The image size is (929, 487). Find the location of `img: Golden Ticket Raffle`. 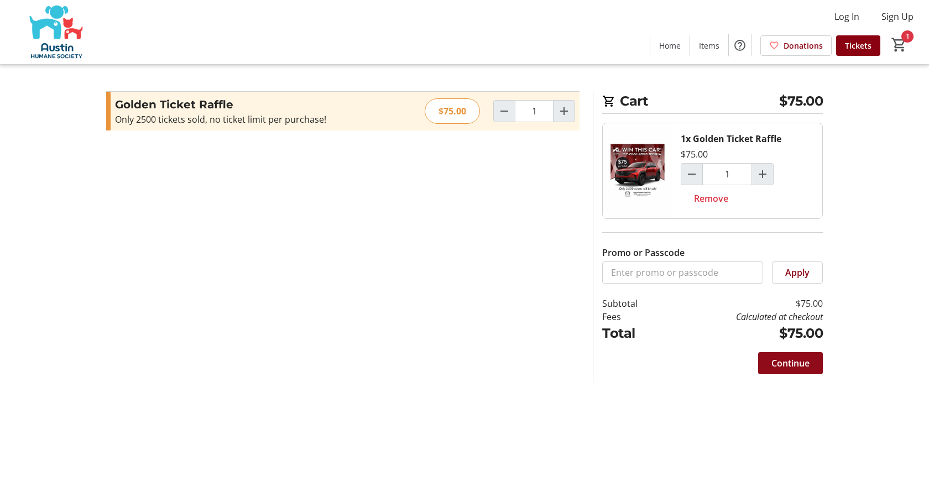

img: Golden Ticket Raffle is located at coordinates (637, 171).